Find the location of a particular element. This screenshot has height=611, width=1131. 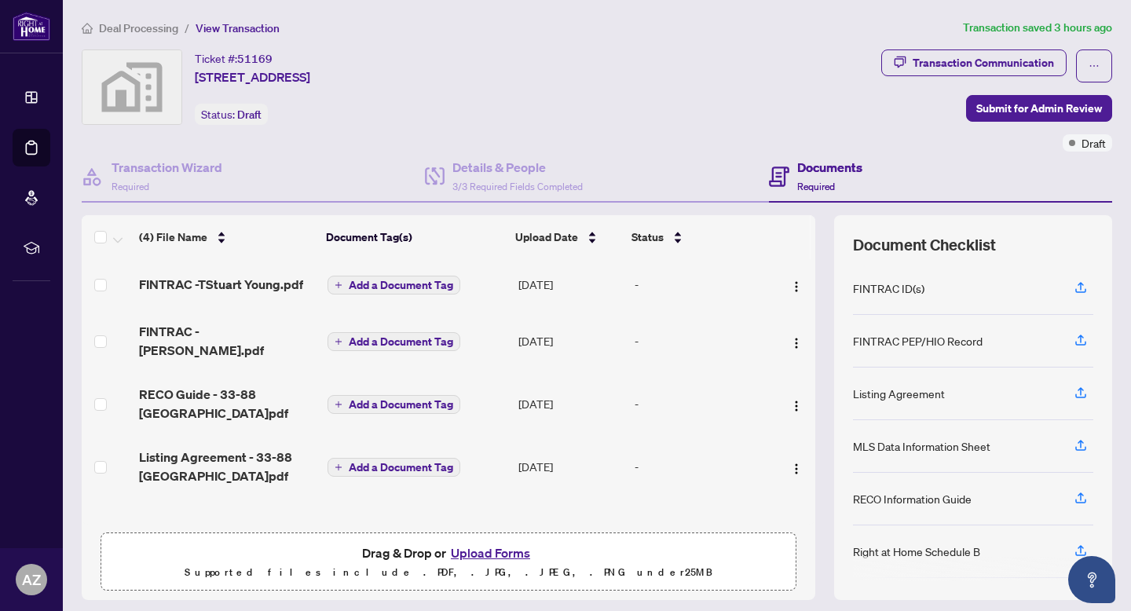

button: Open asap is located at coordinates (1091, 579).